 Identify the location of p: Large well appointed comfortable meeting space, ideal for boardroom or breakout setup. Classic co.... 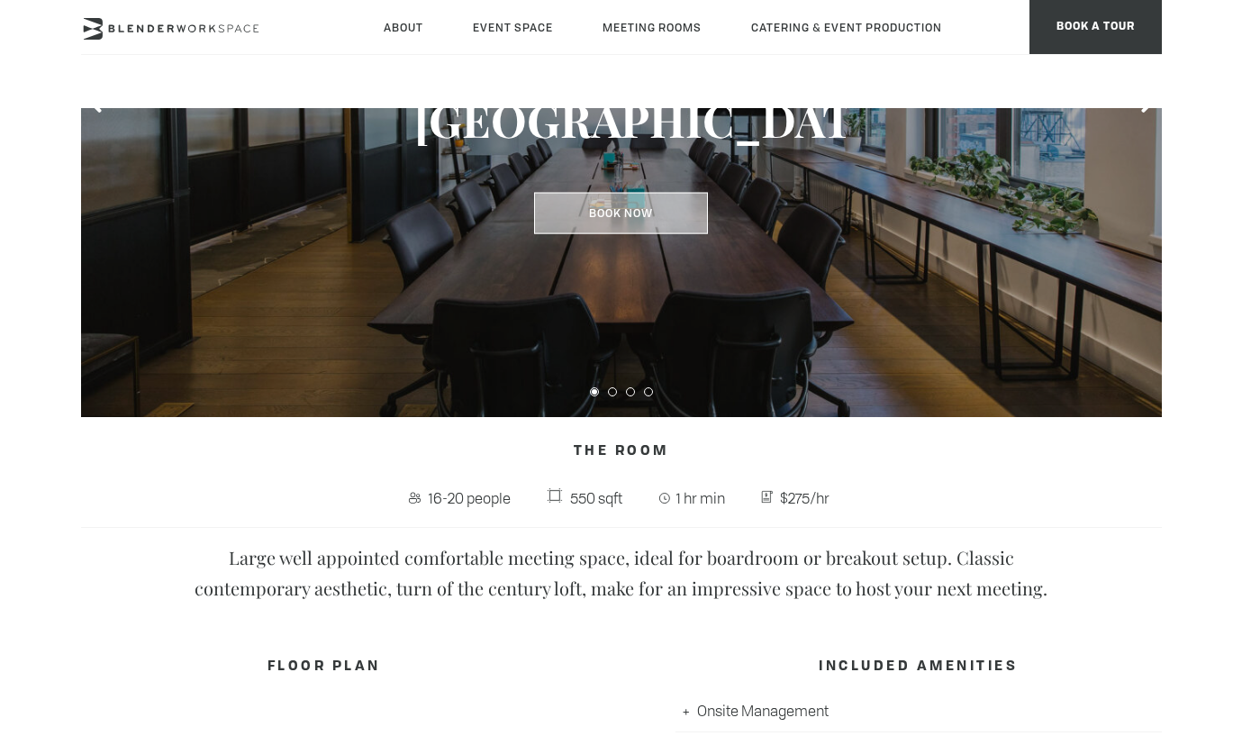
(621, 573).